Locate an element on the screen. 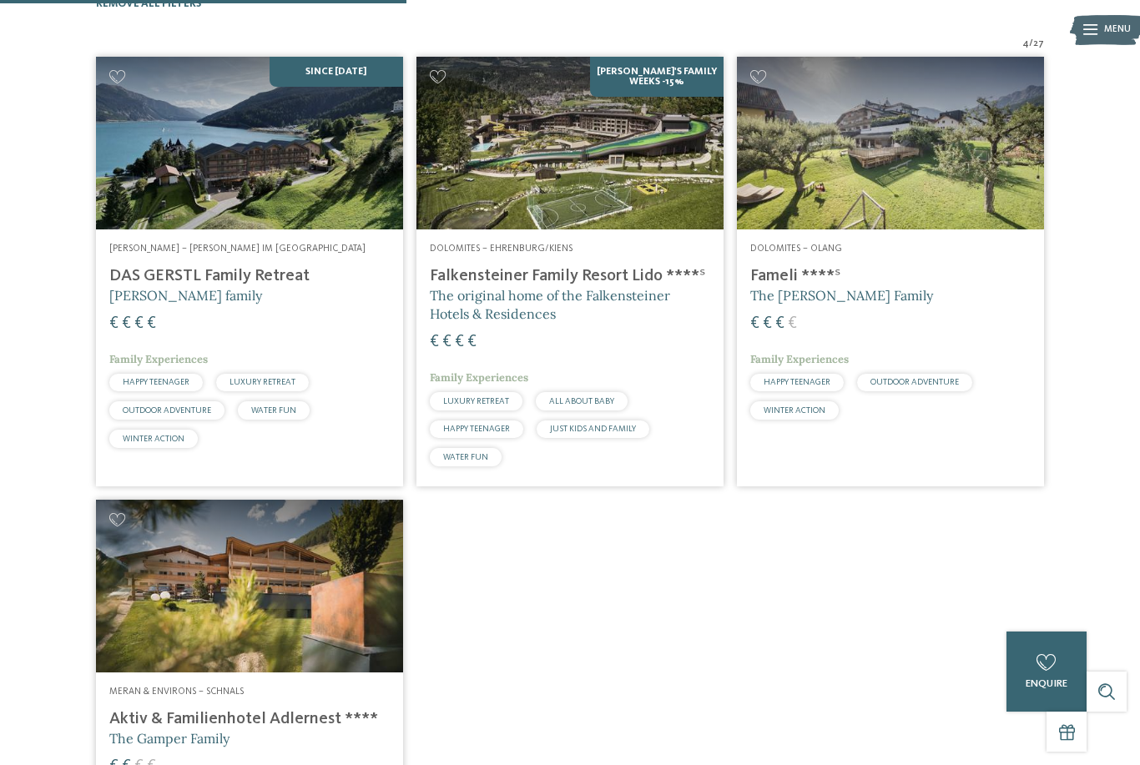 This screenshot has width=1140, height=765. span: JUST KIDS AND FAMILY is located at coordinates (592, 429).